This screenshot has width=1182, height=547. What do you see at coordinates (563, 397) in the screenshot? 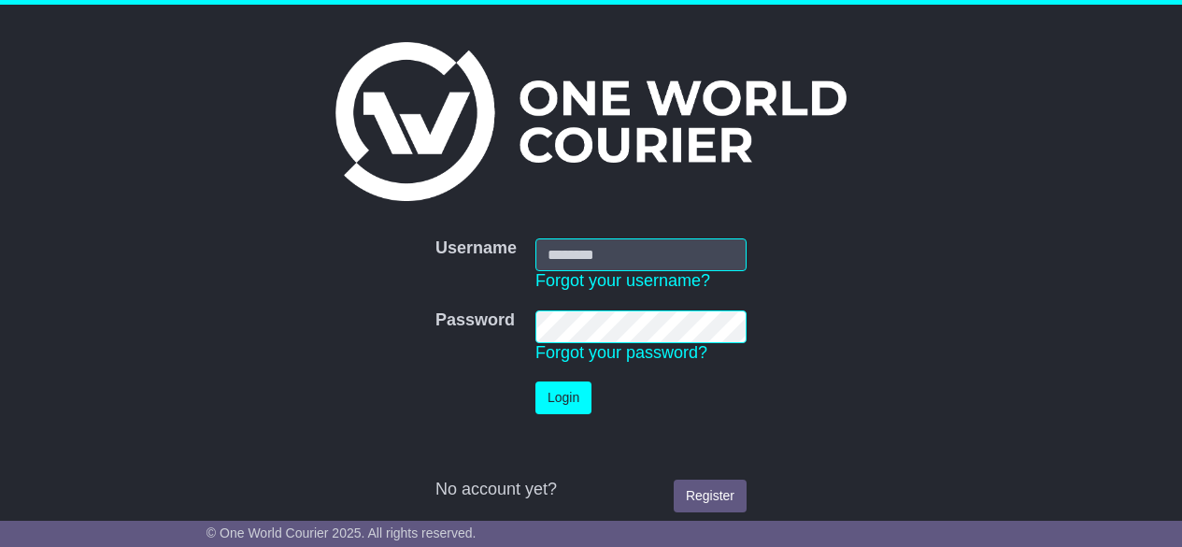
I see `button: Login` at bounding box center [563, 397].